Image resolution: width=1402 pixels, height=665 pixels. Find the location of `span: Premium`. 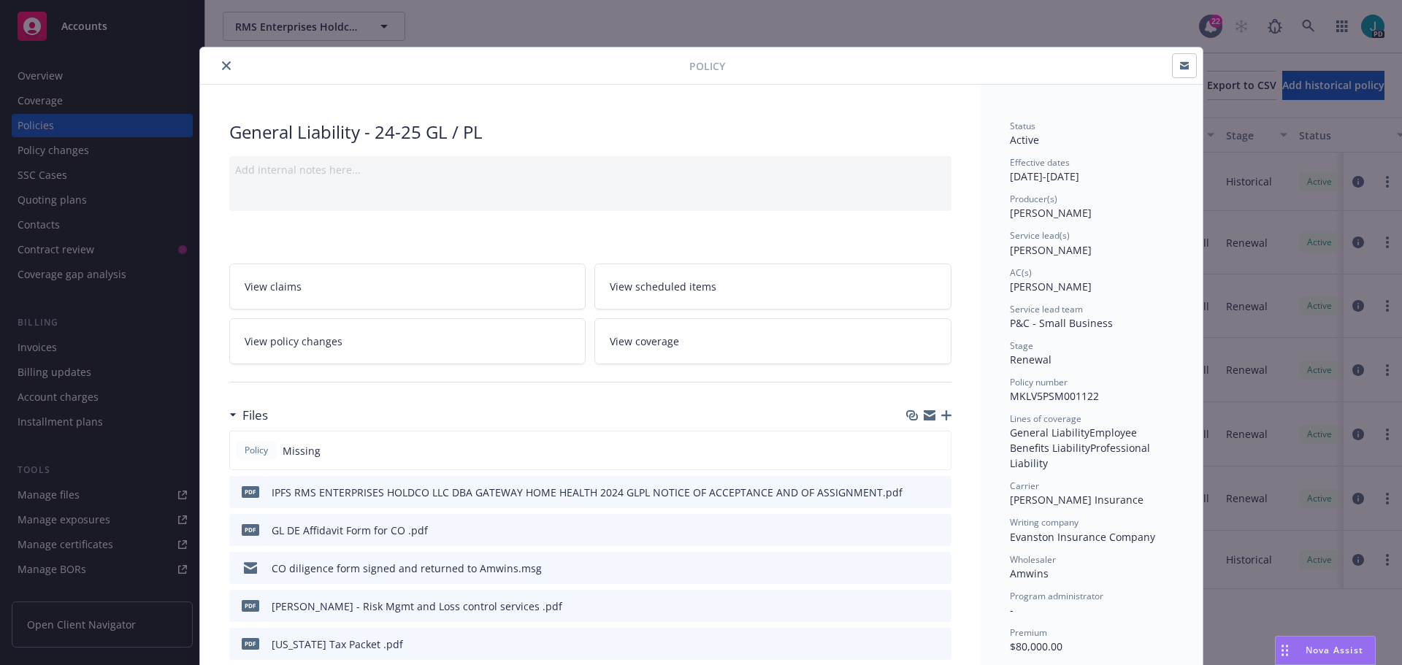

span: Premium is located at coordinates (1028, 632).